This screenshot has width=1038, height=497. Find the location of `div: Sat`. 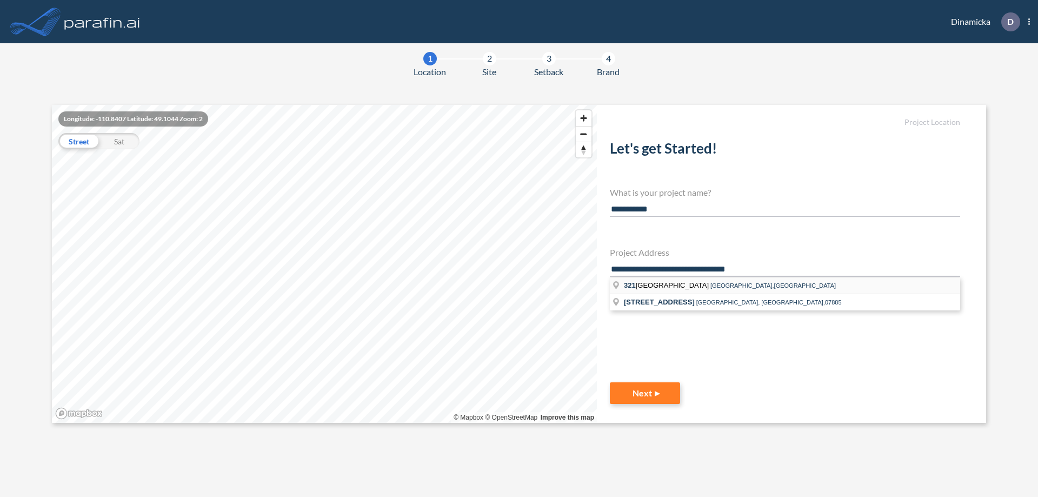

div: Sat is located at coordinates (119, 141).